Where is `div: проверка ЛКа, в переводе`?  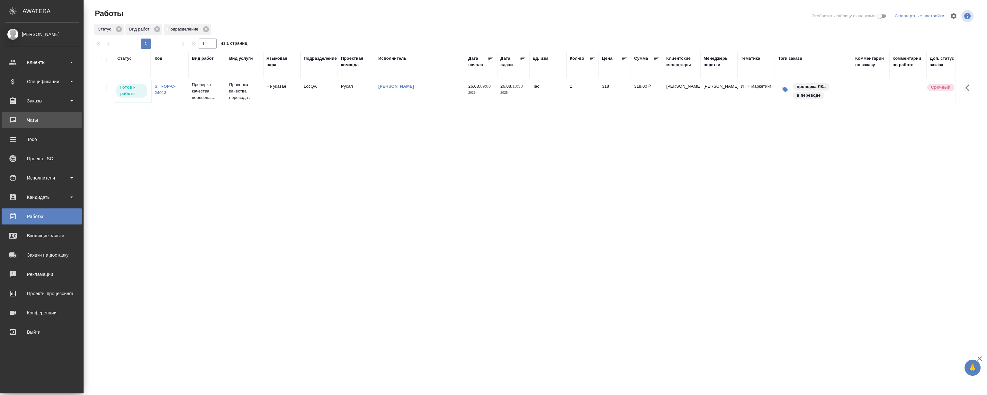
div: проверка ЛКа, в переводе is located at coordinates (821, 91).